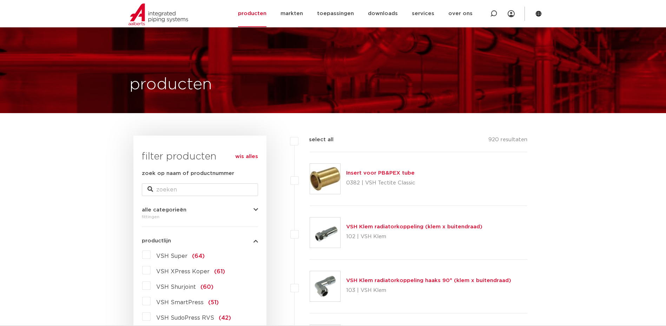 The image size is (666, 326). What do you see at coordinates (207, 287) in the screenshot?
I see `span: (60)` at bounding box center [207, 287].